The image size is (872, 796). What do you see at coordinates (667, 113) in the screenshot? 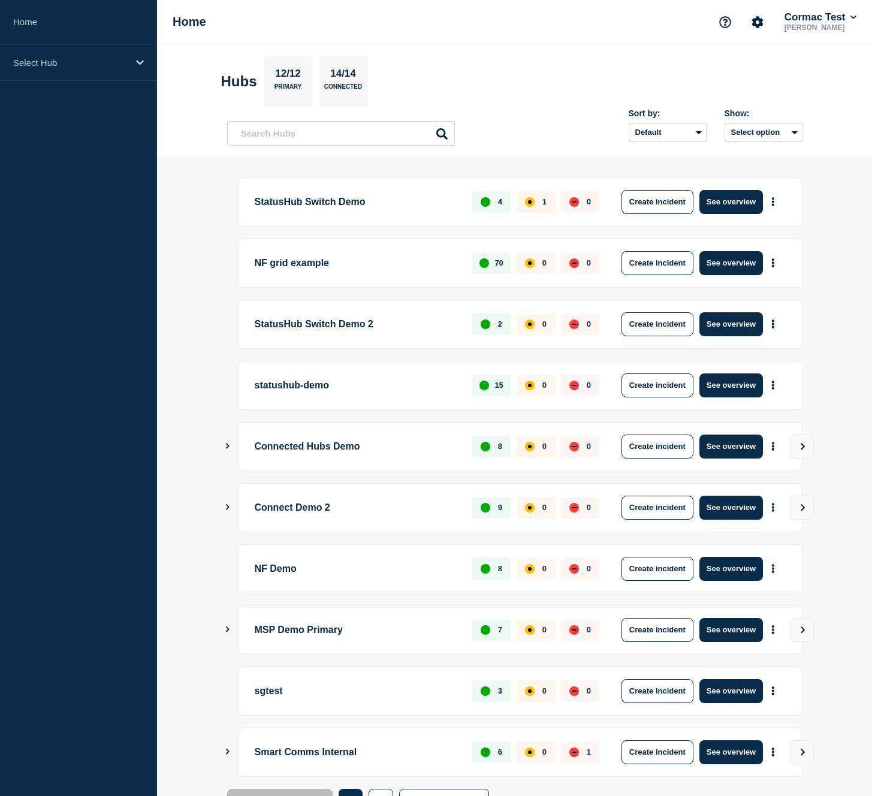
I see `div: Sort by:` at bounding box center [667, 113].